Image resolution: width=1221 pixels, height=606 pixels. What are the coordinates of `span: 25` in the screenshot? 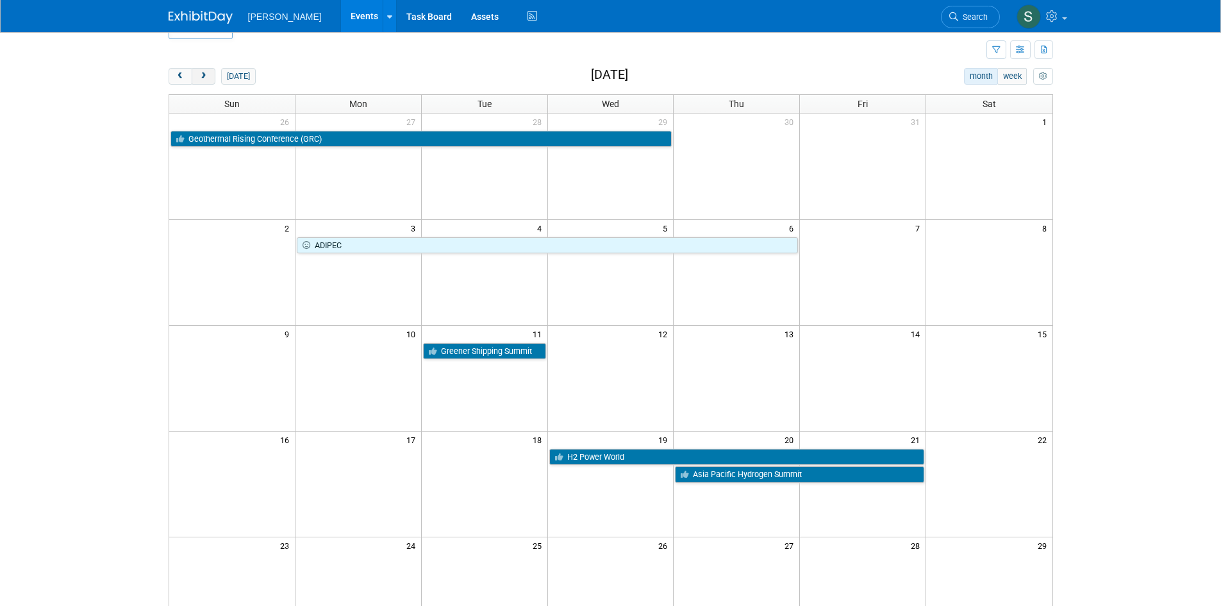 It's located at (539, 545).